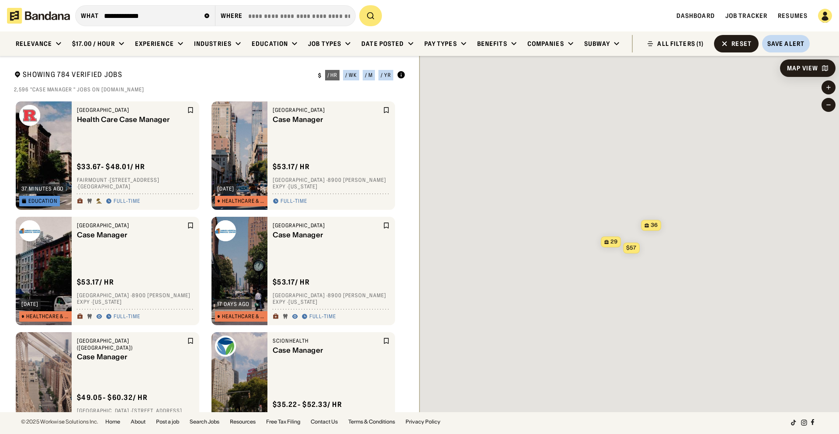  Describe the element at coordinates (204, 422) in the screenshot. I see `a: Search Jobs` at that location.